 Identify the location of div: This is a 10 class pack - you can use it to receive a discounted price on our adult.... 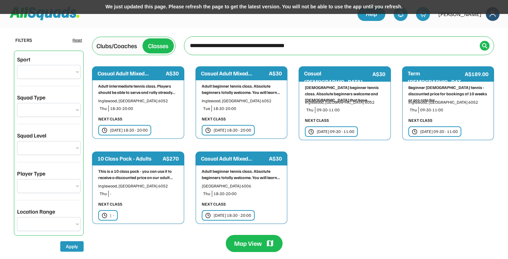
(138, 174).